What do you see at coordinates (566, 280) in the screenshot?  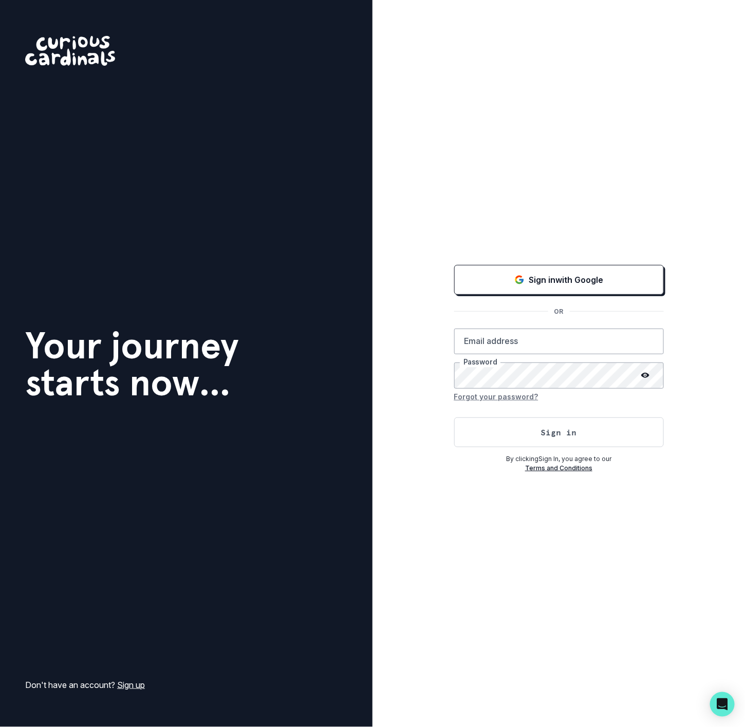 I see `p: Sign in with Google` at bounding box center [566, 280].